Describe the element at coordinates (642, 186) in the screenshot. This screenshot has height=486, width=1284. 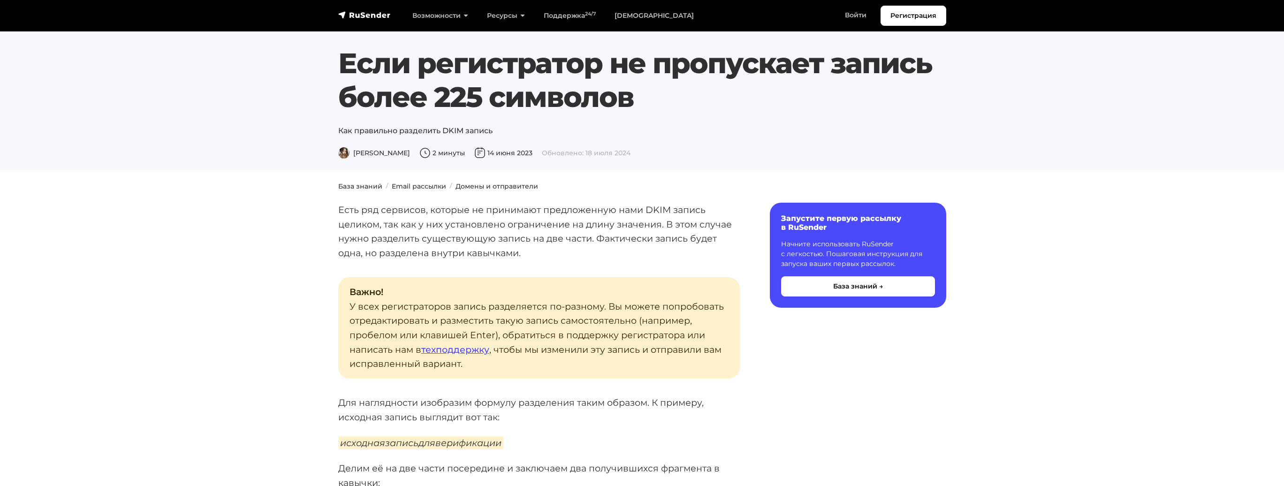
I see `nav: breadcrumb` at that location.